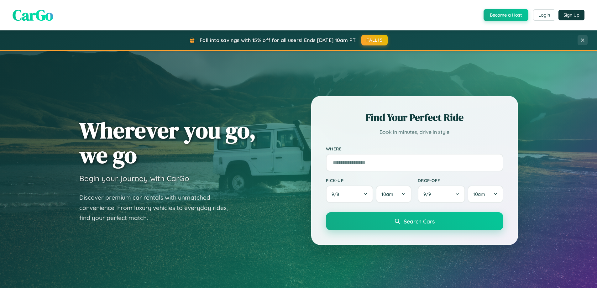 The image size is (597, 288). What do you see at coordinates (460, 180) in the screenshot?
I see `label: Drop-off` at bounding box center [460, 180].